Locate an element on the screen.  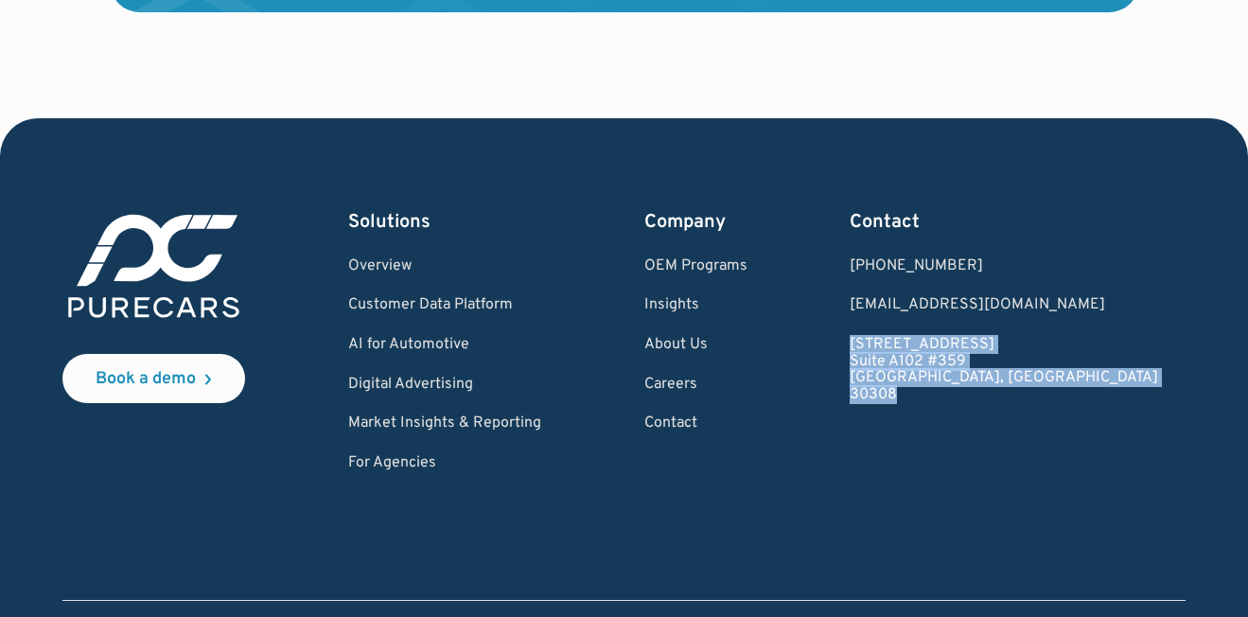
a: For Agencies is located at coordinates (445, 464).